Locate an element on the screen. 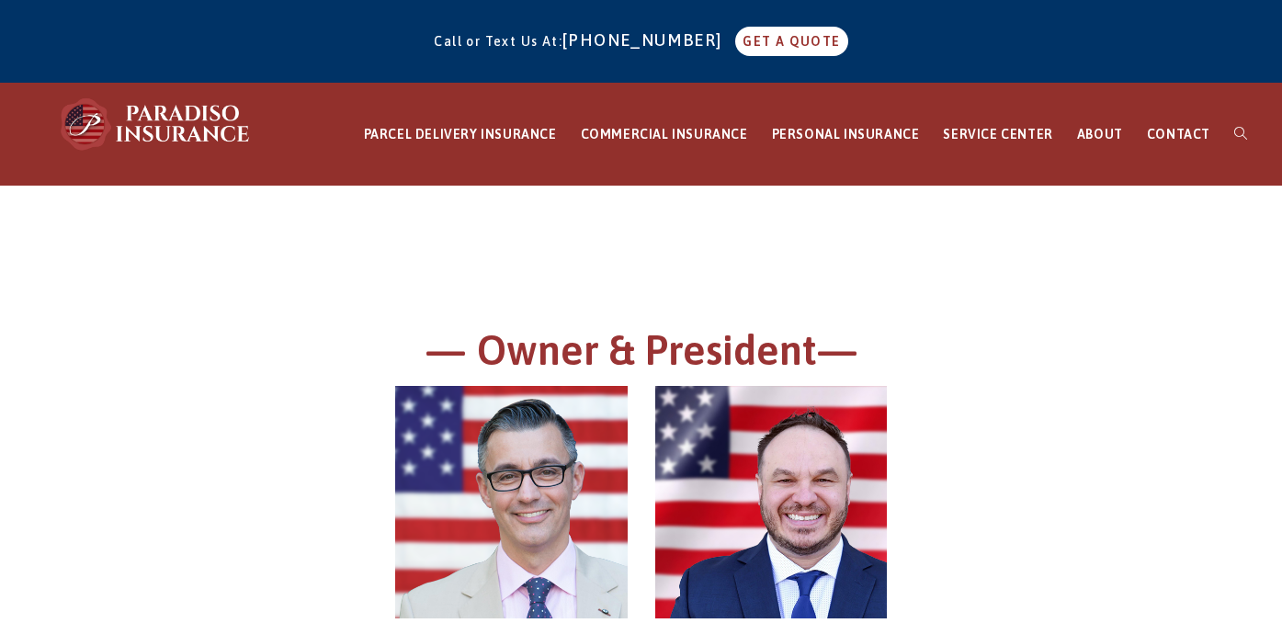 The width and height of the screenshot is (1282, 623). a: SERVICE CENTER is located at coordinates (997, 134).